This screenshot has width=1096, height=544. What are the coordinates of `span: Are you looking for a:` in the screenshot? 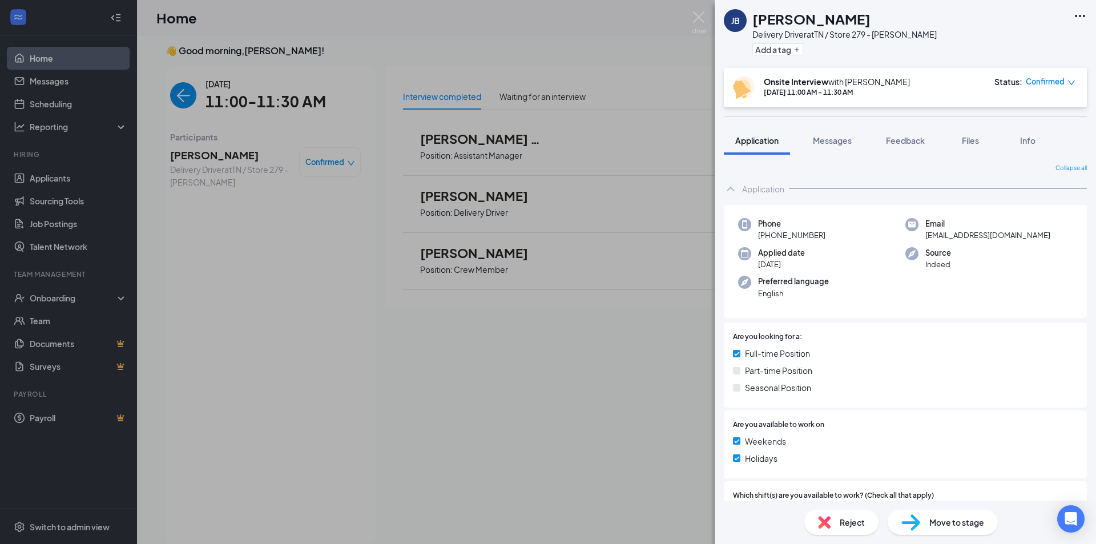 It's located at (767, 337).